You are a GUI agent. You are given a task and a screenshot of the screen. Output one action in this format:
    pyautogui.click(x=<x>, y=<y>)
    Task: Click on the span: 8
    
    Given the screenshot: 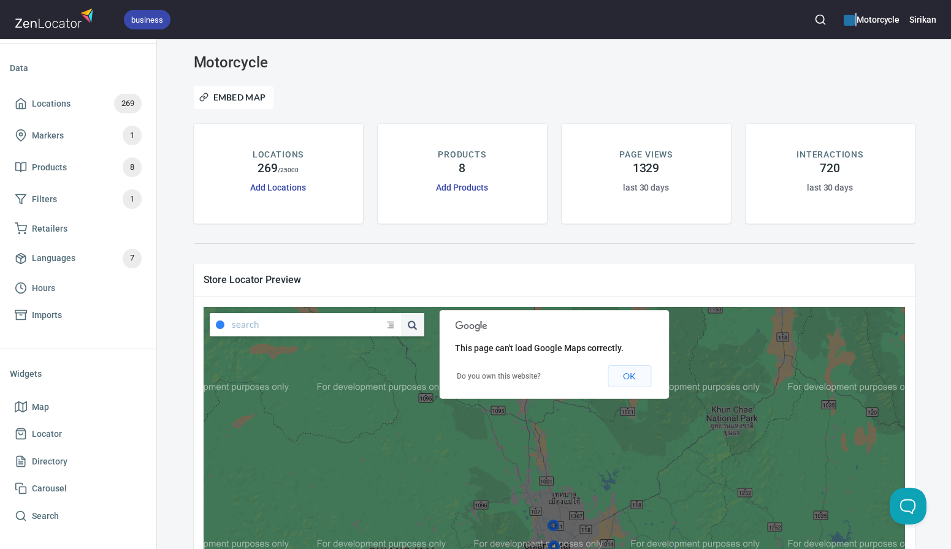 What is the action you would take?
    pyautogui.click(x=132, y=167)
    